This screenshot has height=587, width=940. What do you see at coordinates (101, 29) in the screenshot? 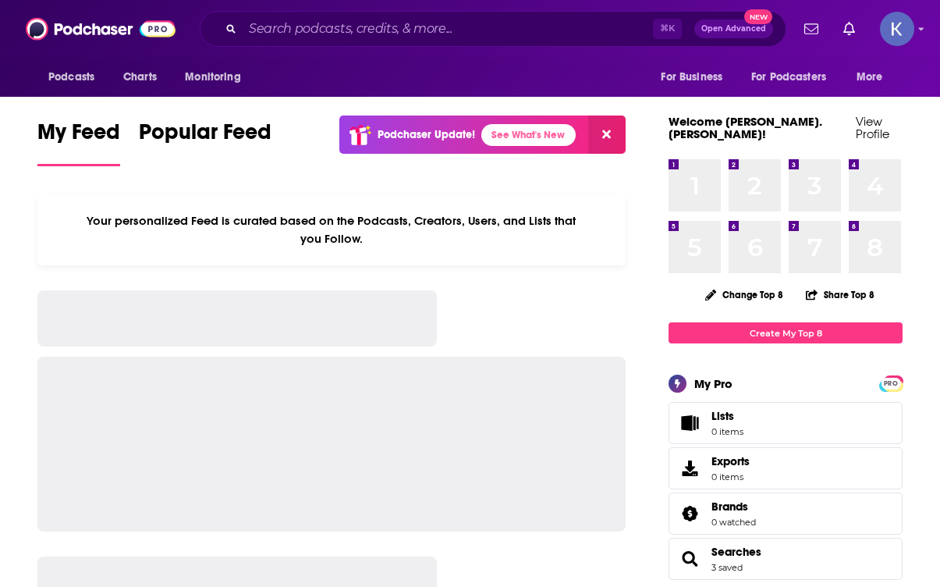
I see `a: Podchaser - Follow, Share and Rate Podcasts` at bounding box center [101, 29].